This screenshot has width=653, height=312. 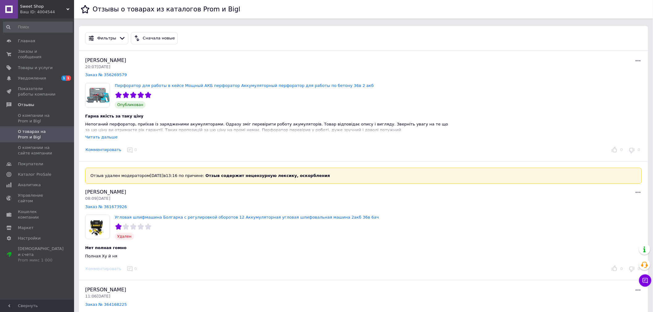 I want to click on div: Prom микс 1 000, so click(x=41, y=260).